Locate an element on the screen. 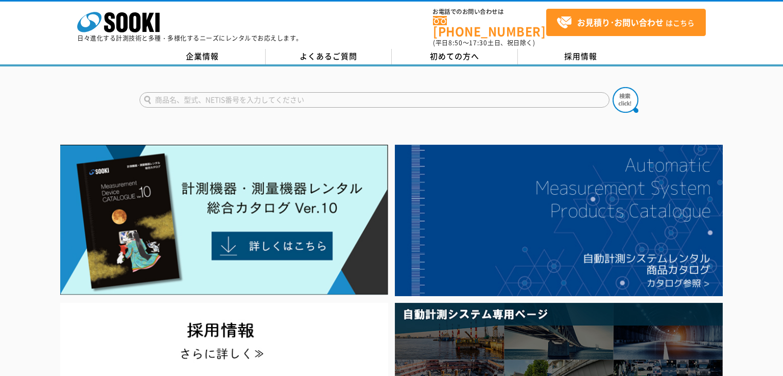 The image size is (783, 376). span: 17:30 is located at coordinates (478, 43).